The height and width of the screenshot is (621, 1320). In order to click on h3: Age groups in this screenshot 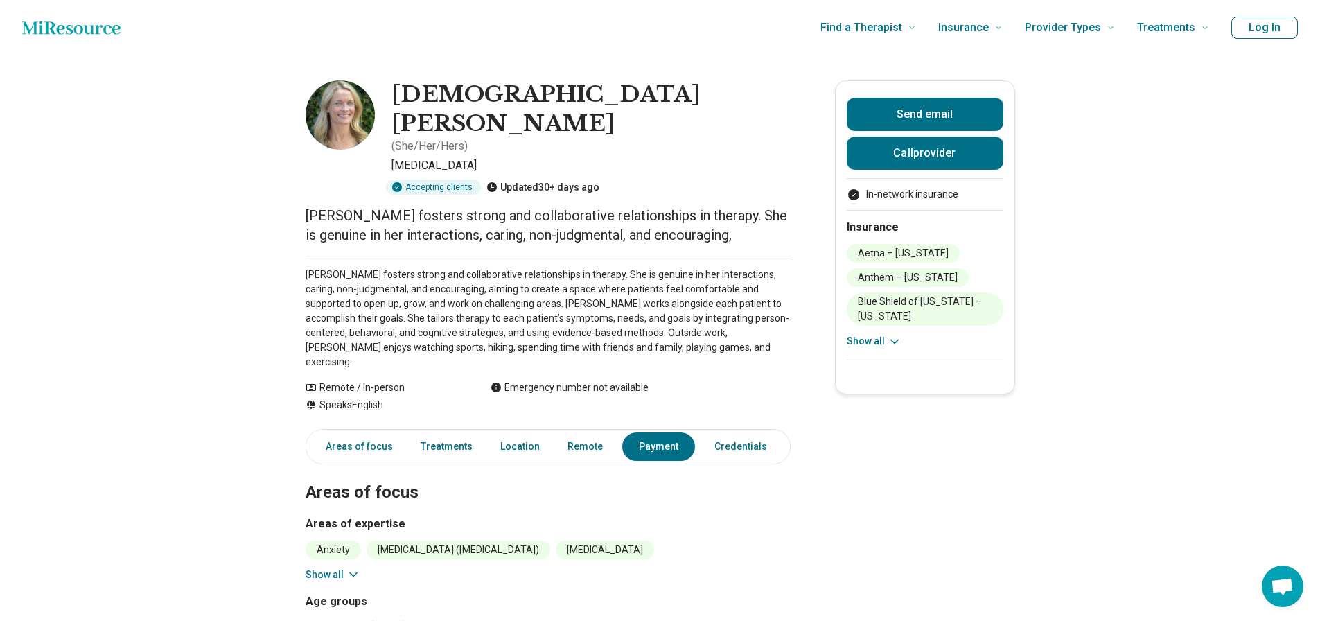, I will do `click(424, 602)`.